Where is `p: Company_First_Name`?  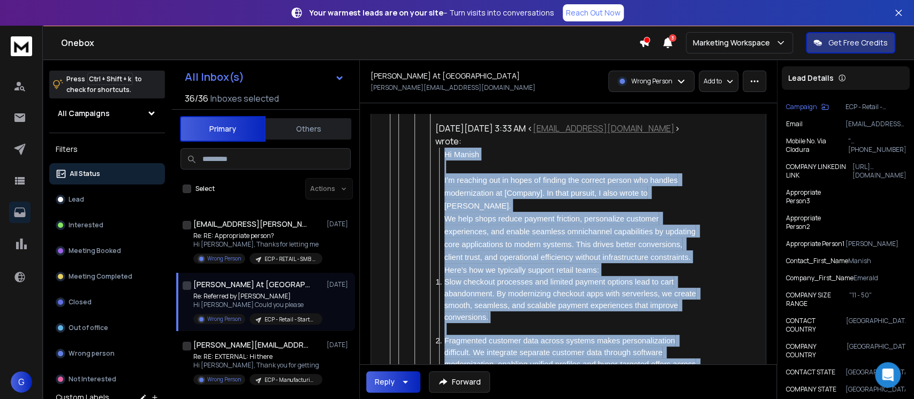
p: Company_First_Name is located at coordinates (820, 278).